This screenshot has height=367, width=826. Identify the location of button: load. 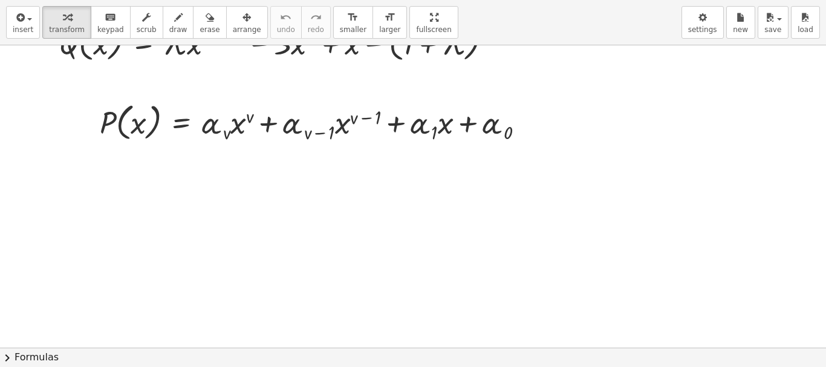
(806, 22).